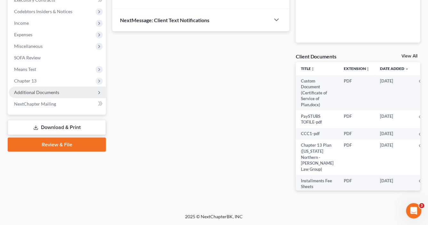 The height and width of the screenshot is (225, 428). What do you see at coordinates (57, 144) in the screenshot?
I see `a: Review & File` at bounding box center [57, 144].